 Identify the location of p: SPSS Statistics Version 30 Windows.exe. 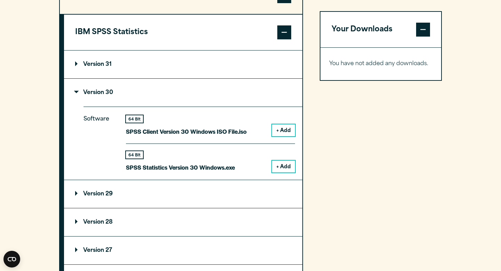
(180, 167).